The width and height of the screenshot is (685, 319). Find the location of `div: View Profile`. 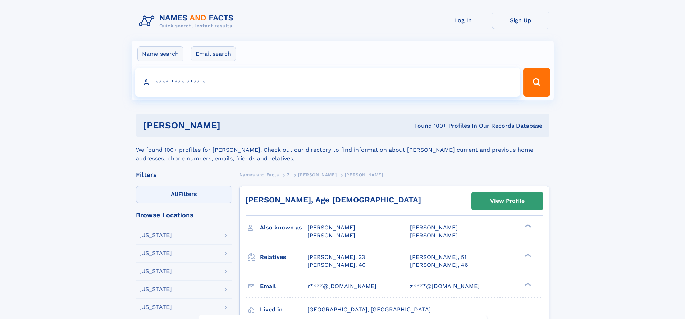

div: View Profile is located at coordinates (507, 201).